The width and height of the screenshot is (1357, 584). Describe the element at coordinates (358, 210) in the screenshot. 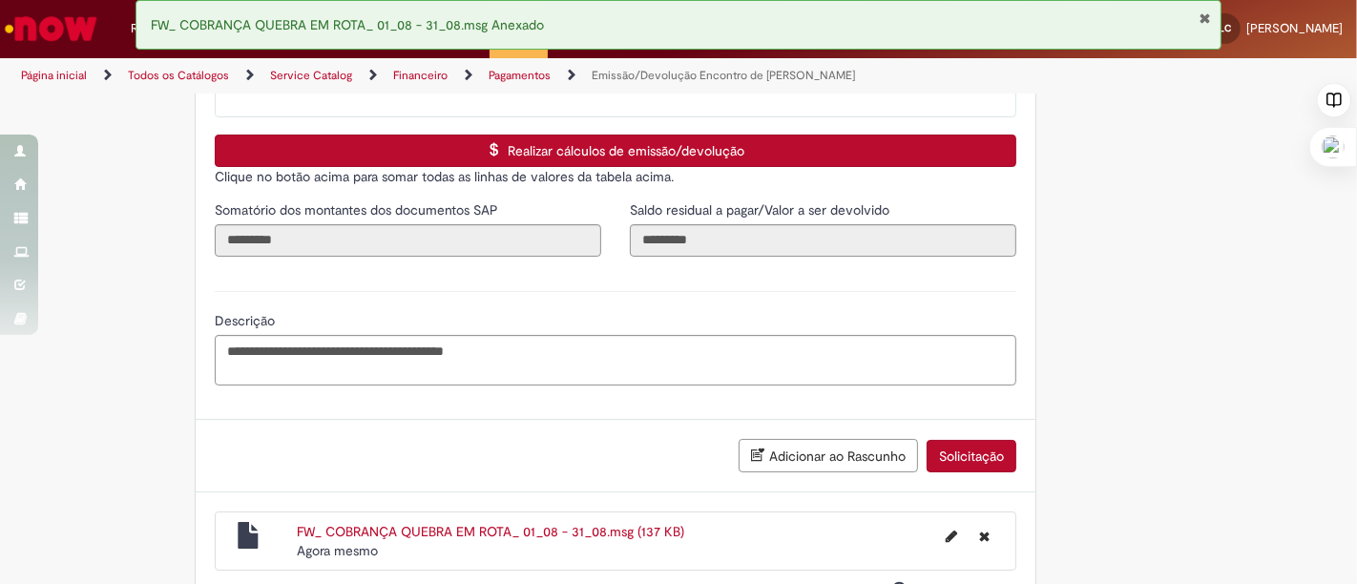

I see `label: Somente leitura - Somatório dos montantes dos documentos SAP` at that location.